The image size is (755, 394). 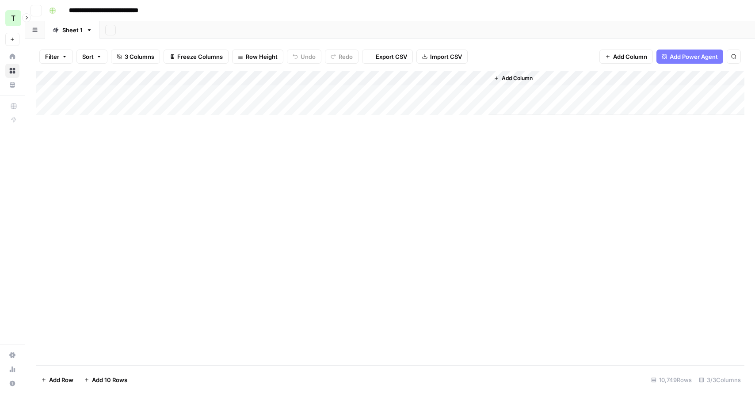 What do you see at coordinates (200, 57) in the screenshot?
I see `span: Freeze Columns` at bounding box center [200, 57].